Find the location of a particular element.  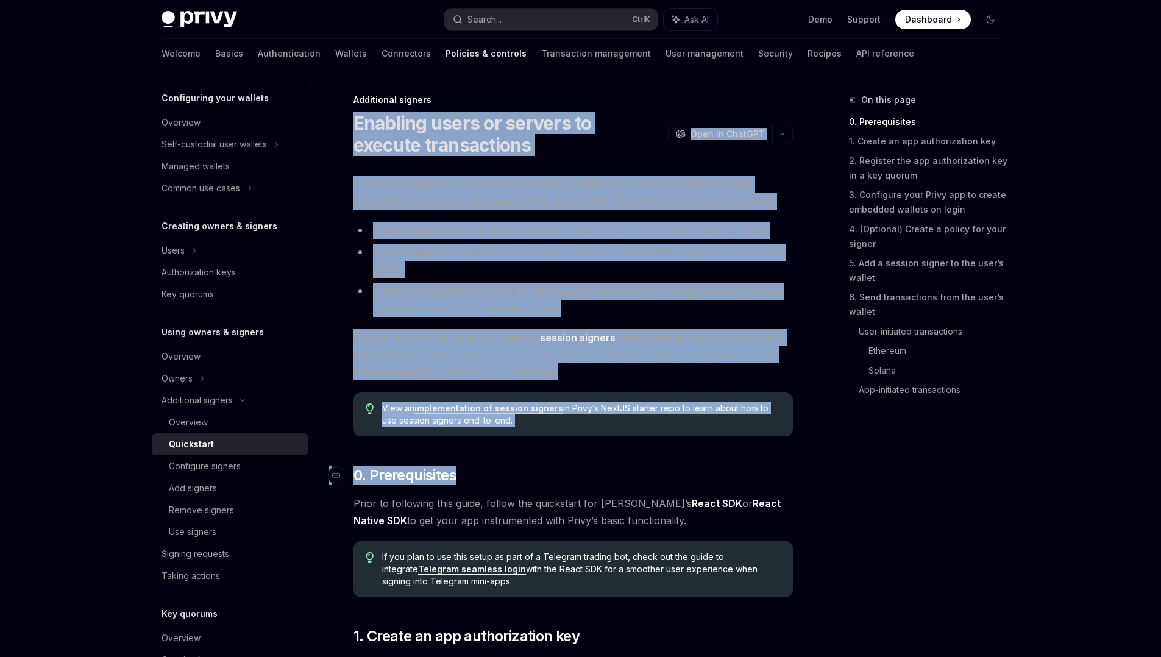

li: Allowing apps to rebalance user portfolios based on market data, even when the user is offline is located at coordinates (573, 261).